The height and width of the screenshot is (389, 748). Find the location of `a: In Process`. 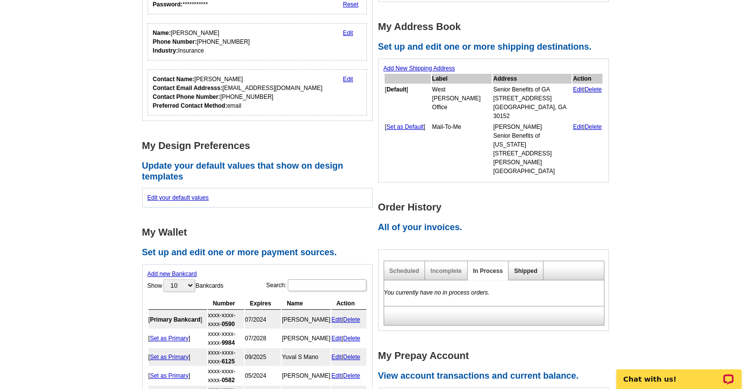

a: In Process is located at coordinates (488, 271).